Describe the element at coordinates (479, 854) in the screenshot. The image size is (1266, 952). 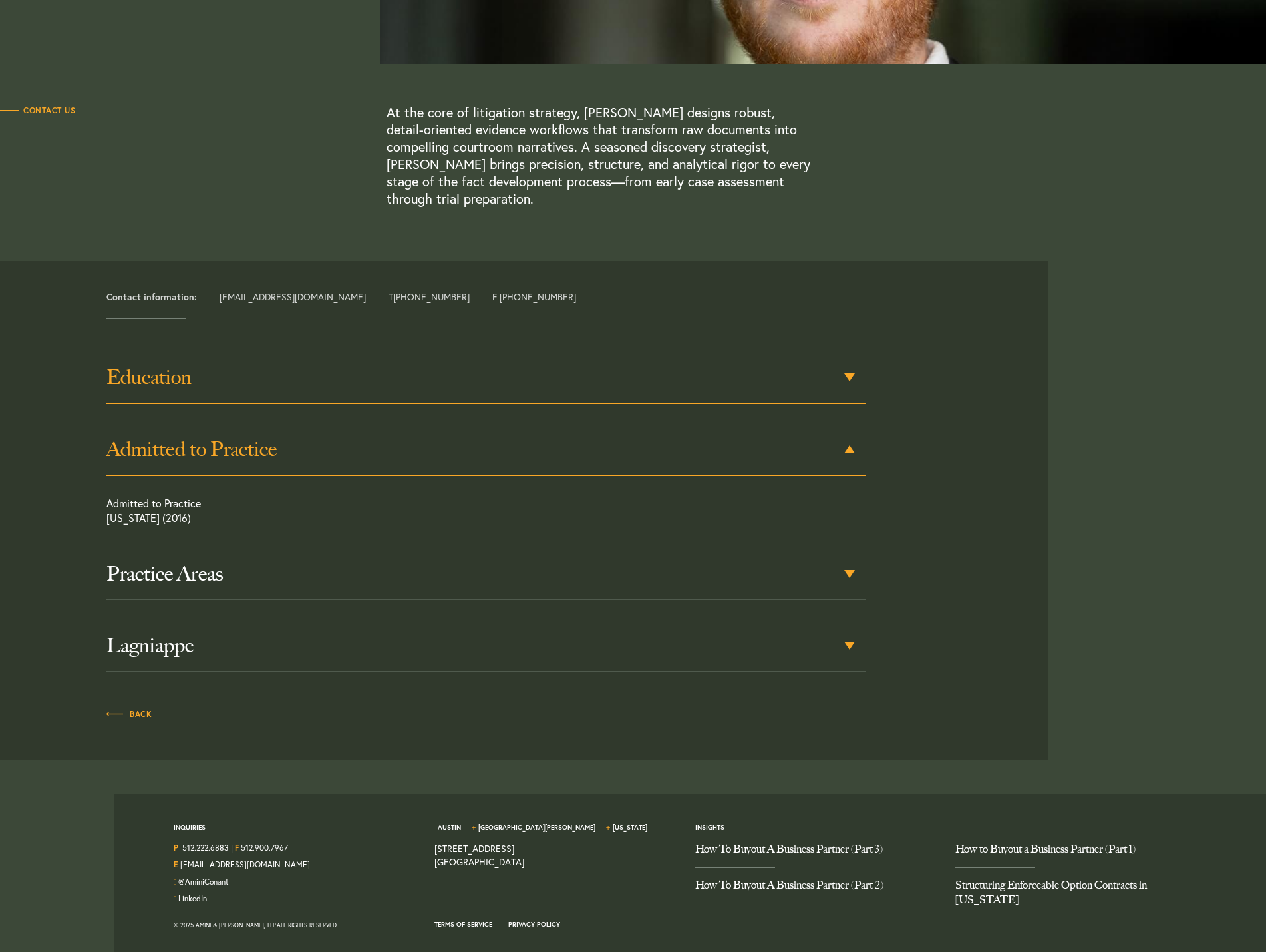
I see `a: View on map` at that location.